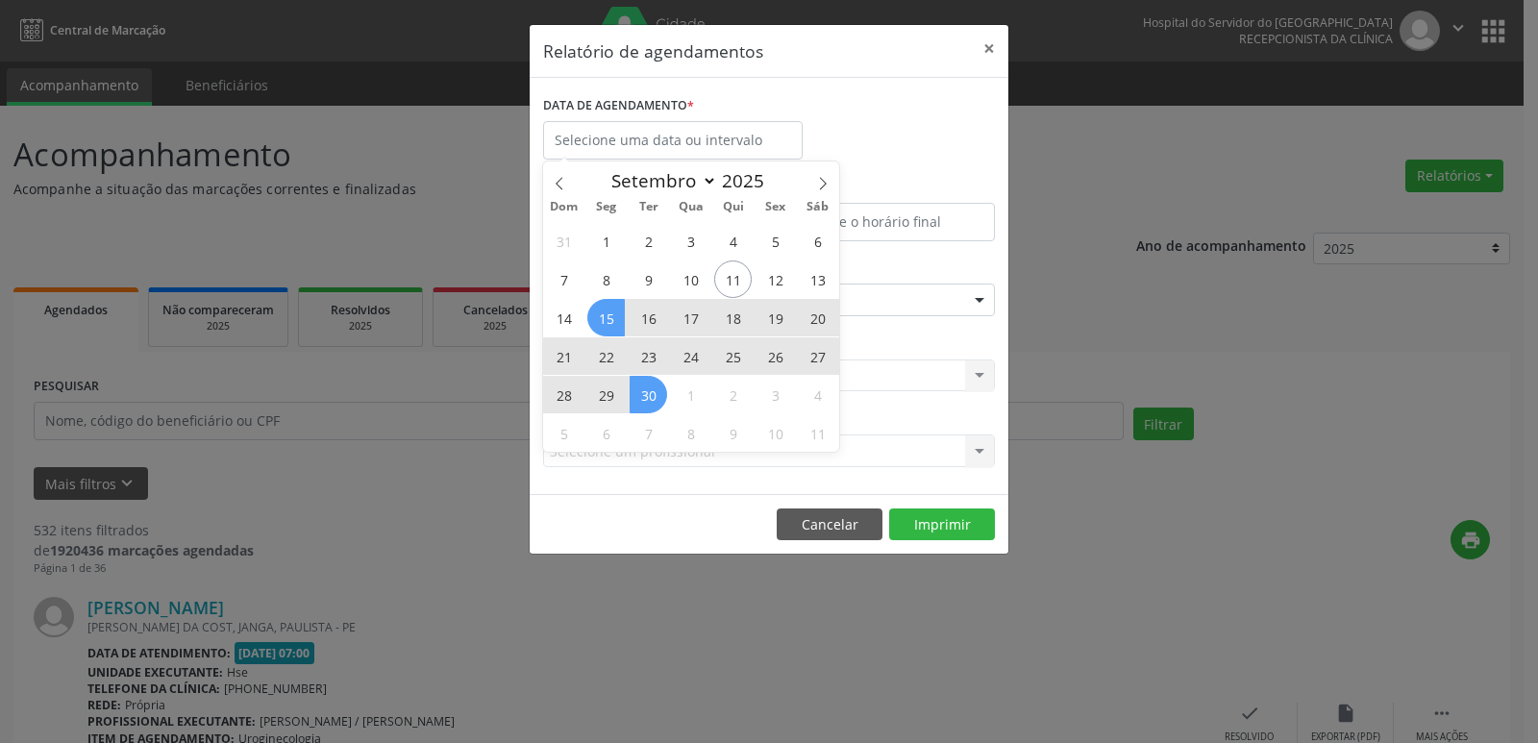 The height and width of the screenshot is (743, 1538). What do you see at coordinates (605, 356) in the screenshot?
I see `span: Setembro 22, 2025` at bounding box center [605, 356].